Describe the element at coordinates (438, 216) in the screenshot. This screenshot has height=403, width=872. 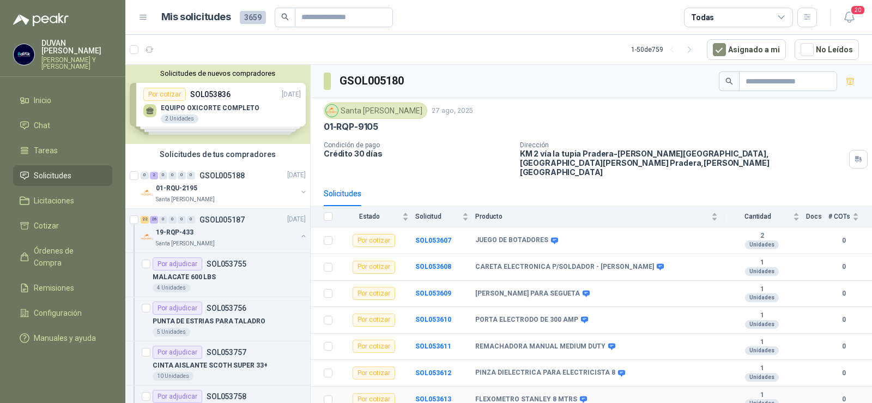
I see `span: Solicitud` at that location.